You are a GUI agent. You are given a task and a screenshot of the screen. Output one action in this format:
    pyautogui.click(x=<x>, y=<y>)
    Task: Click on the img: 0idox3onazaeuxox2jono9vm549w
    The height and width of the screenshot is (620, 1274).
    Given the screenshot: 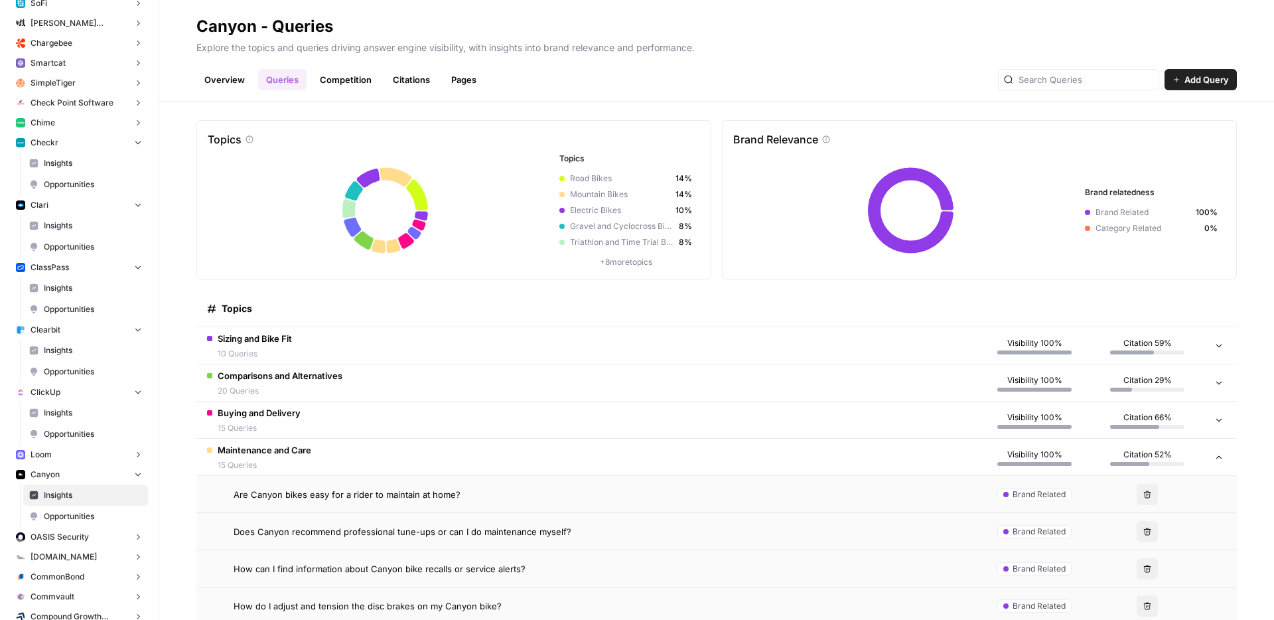 What is the action you would take?
    pyautogui.click(x=21, y=474)
    